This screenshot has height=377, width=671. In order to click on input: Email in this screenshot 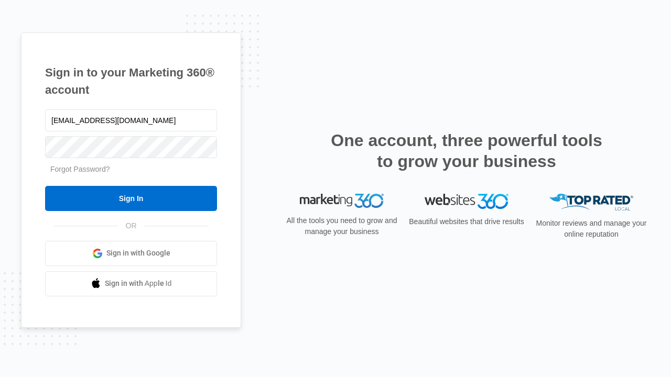, I will do `click(131, 121)`.